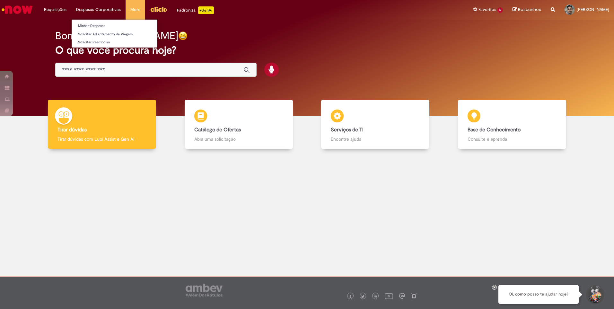 Image resolution: width=614 pixels, height=309 pixels. I want to click on span: Favoritos, so click(487, 10).